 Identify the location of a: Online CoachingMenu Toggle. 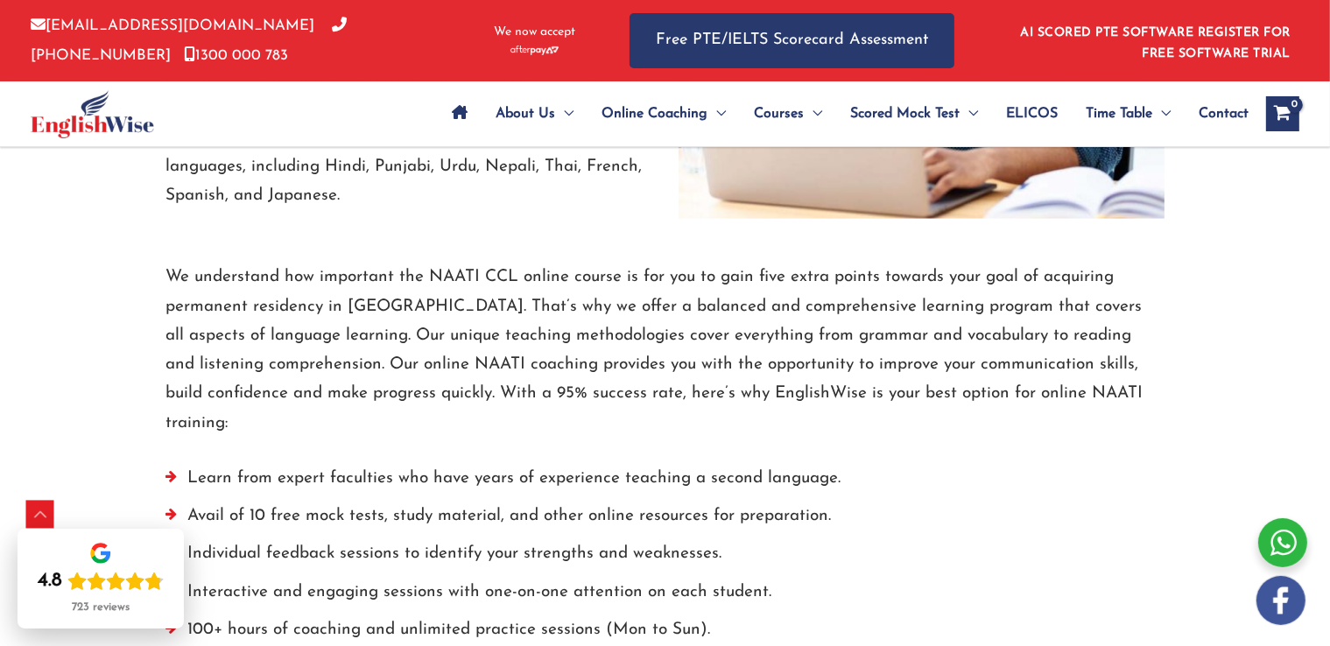
(664, 114).